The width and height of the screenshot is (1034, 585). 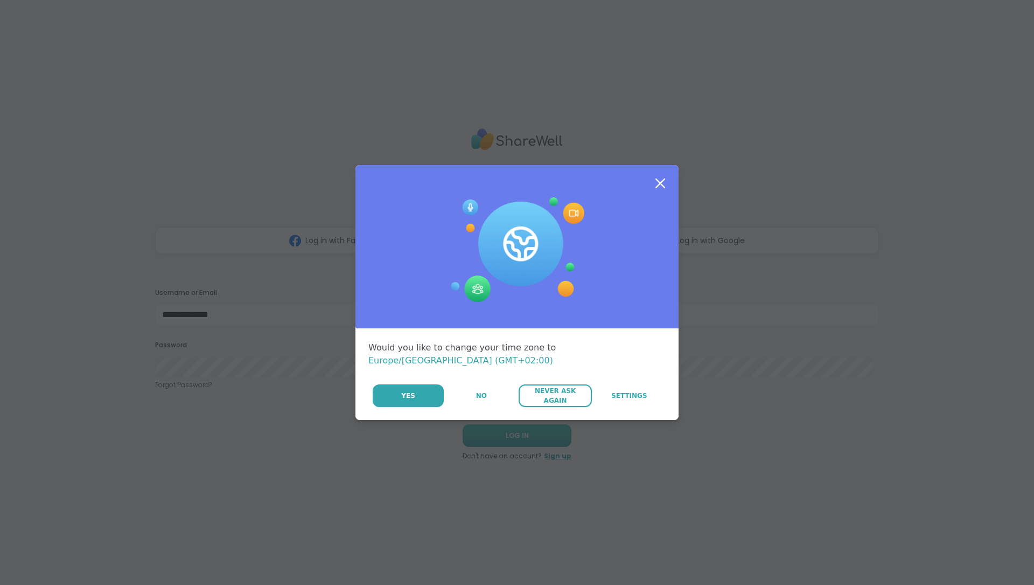 What do you see at coordinates (555, 395) in the screenshot?
I see `span: Never Ask Again` at bounding box center [555, 395].